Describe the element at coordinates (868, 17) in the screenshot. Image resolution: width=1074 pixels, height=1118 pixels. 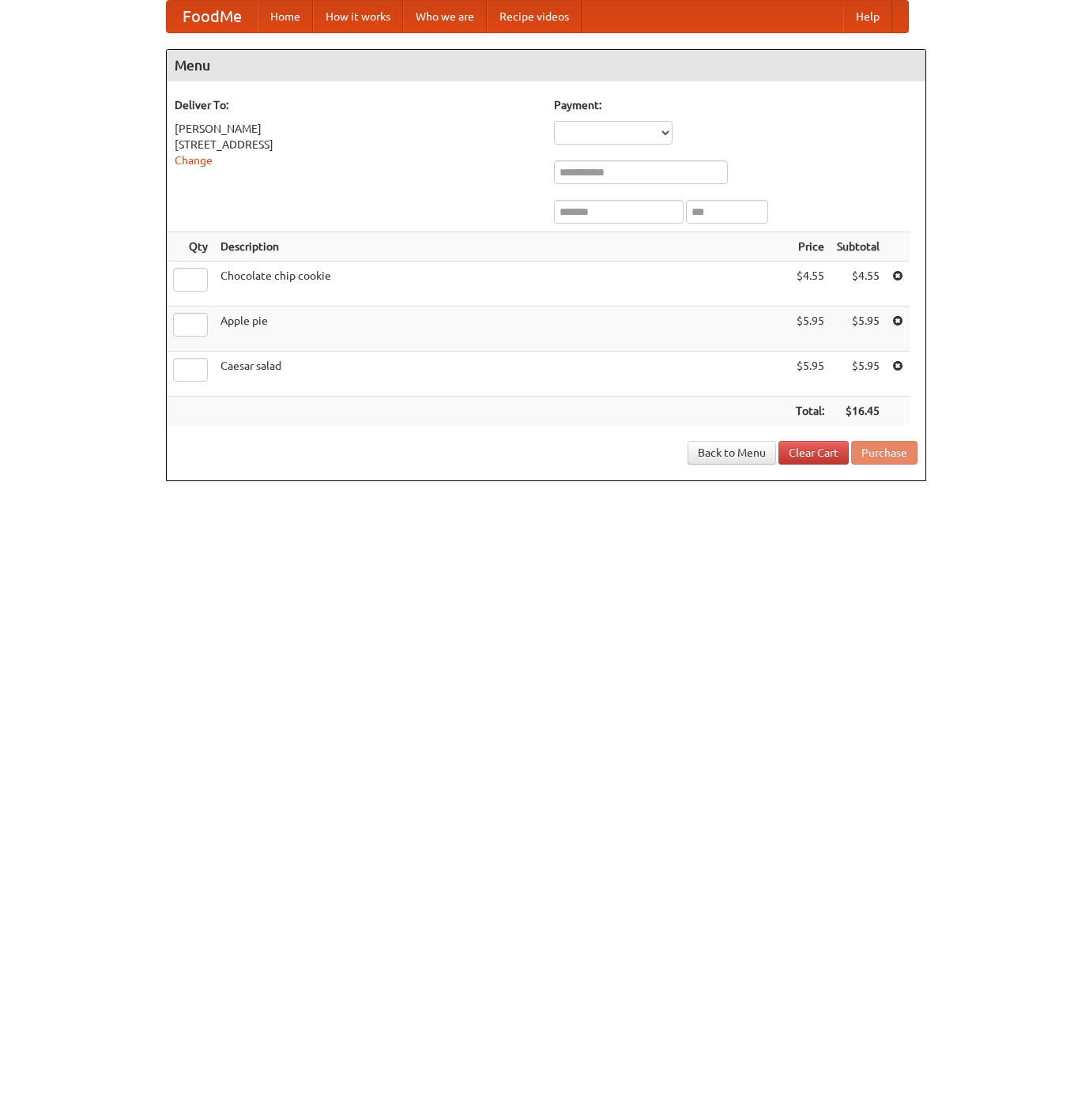
I see `a: Help` at that location.